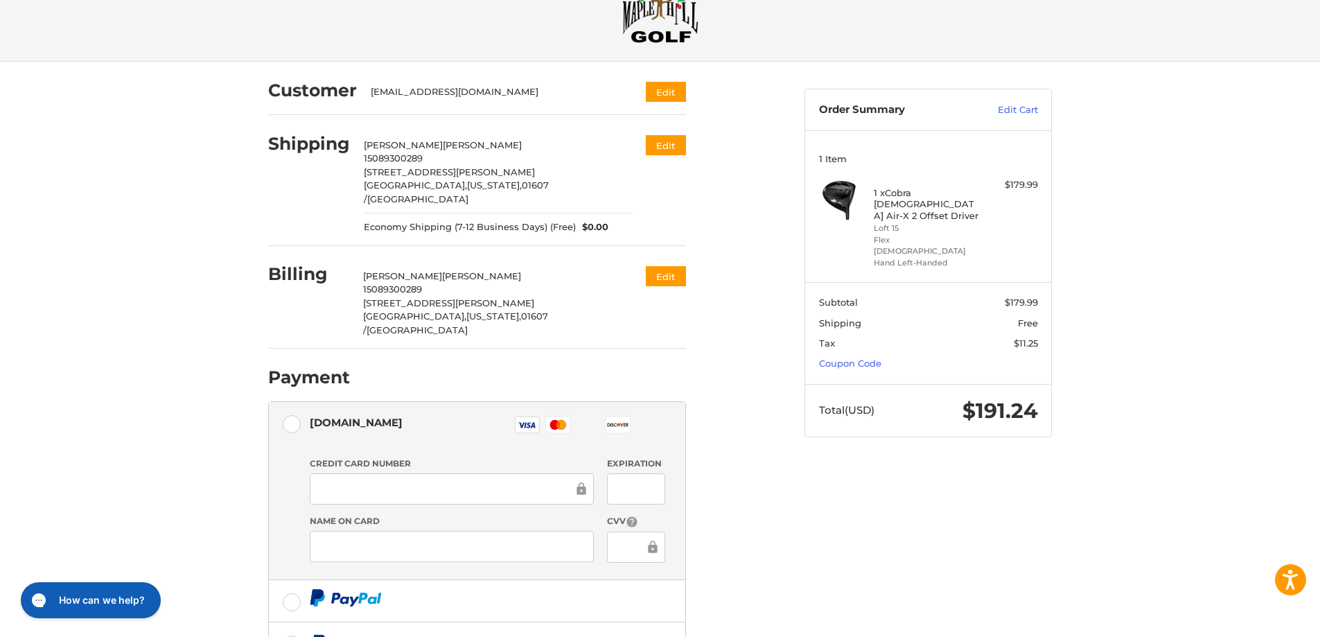 The width and height of the screenshot is (1320, 637). What do you see at coordinates (313, 90) in the screenshot?
I see `h2: Customer` at bounding box center [313, 90].